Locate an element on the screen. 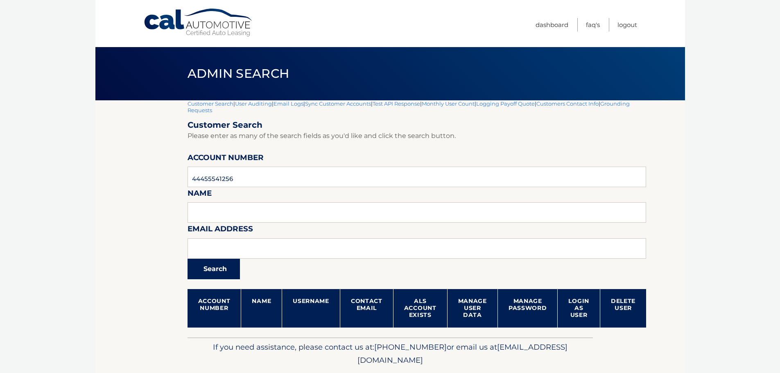 The width and height of the screenshot is (780, 373). a: FAQ's is located at coordinates (593, 25).